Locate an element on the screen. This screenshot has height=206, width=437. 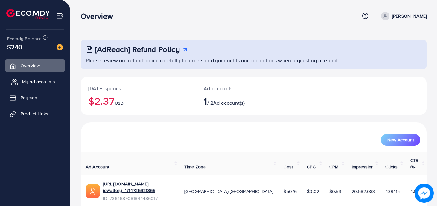
span: Ad Account is located at coordinates (98, 167).